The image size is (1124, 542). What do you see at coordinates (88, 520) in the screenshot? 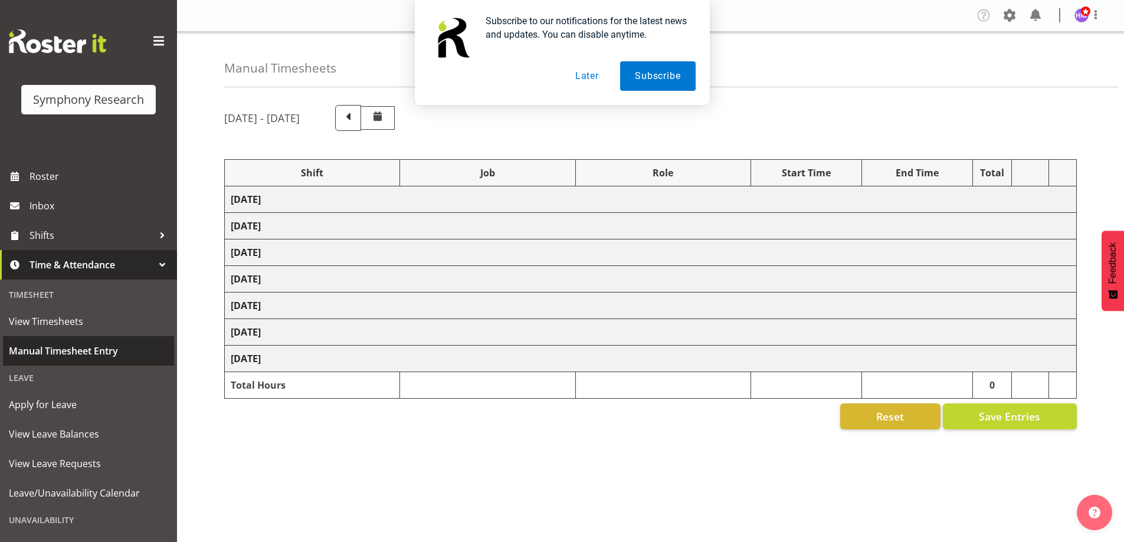
I see `div: Unavailability` at bounding box center [88, 520].